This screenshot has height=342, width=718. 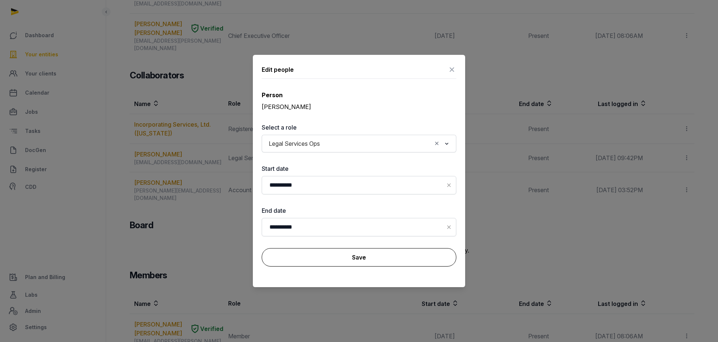 I want to click on button: Clear Selected, so click(x=437, y=144).